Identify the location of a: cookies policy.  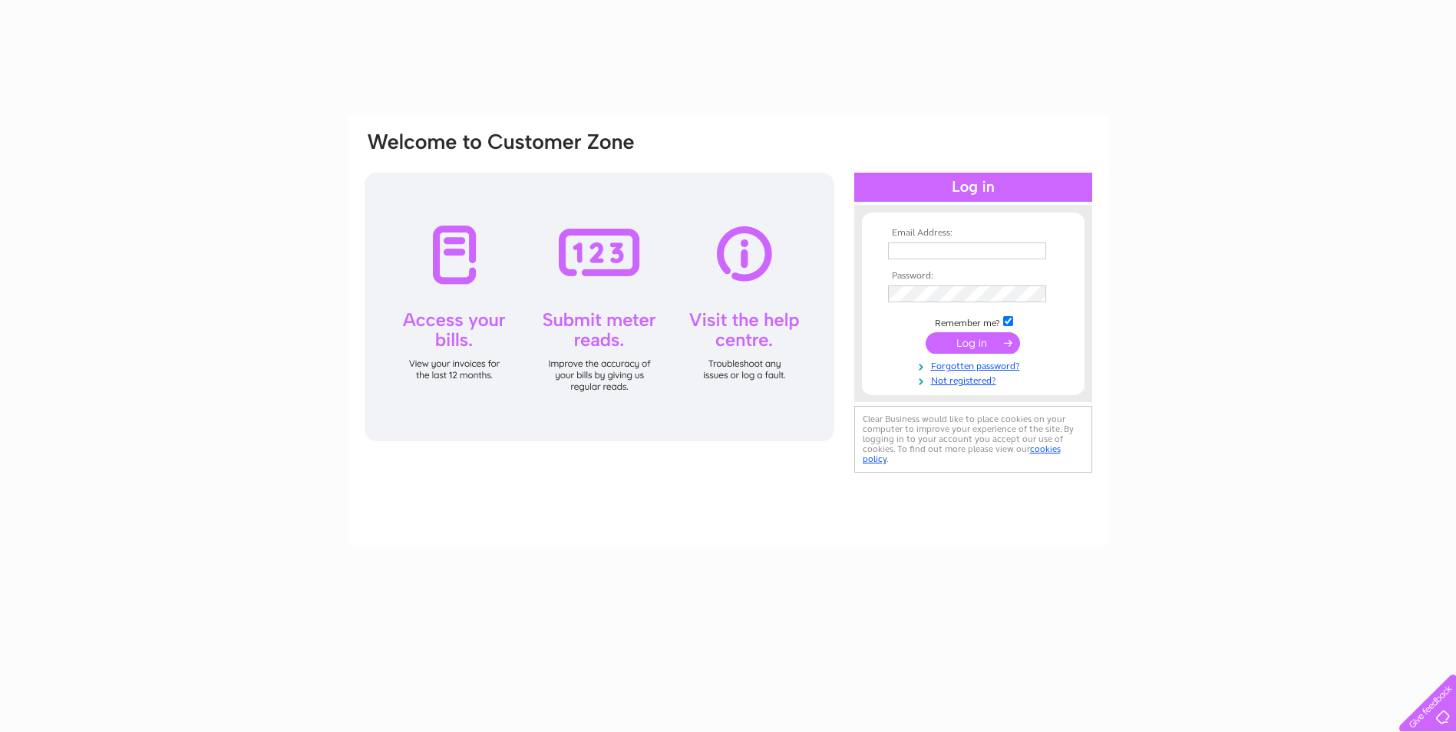
(962, 454).